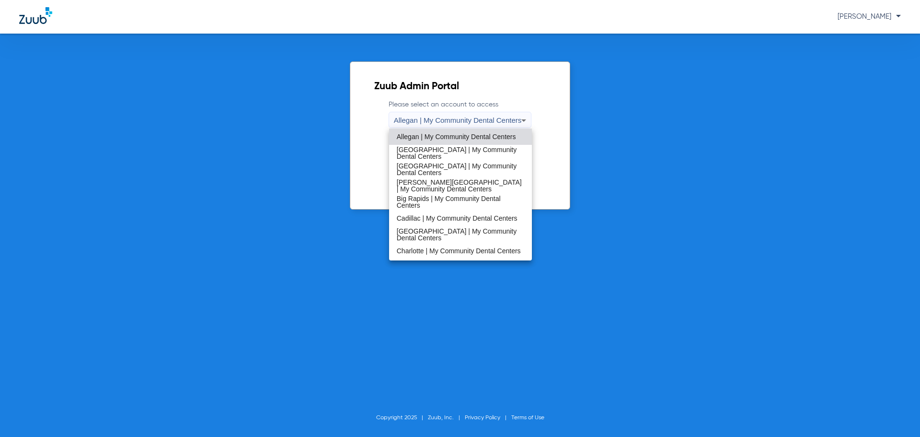 This screenshot has width=920, height=437. Describe the element at coordinates (457, 218) in the screenshot. I see `span: Cadillac | My Community Dental Centers` at that location.